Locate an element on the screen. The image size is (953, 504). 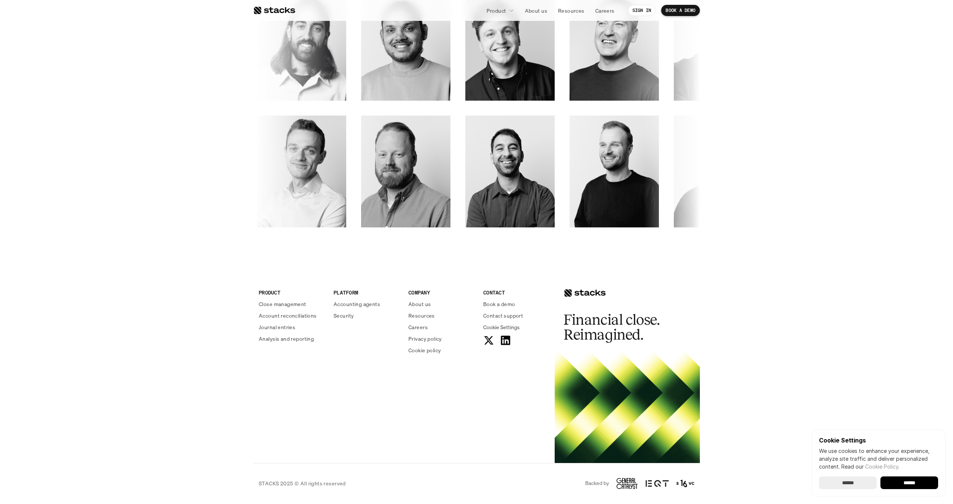
a: Journal entries is located at coordinates (292, 327).